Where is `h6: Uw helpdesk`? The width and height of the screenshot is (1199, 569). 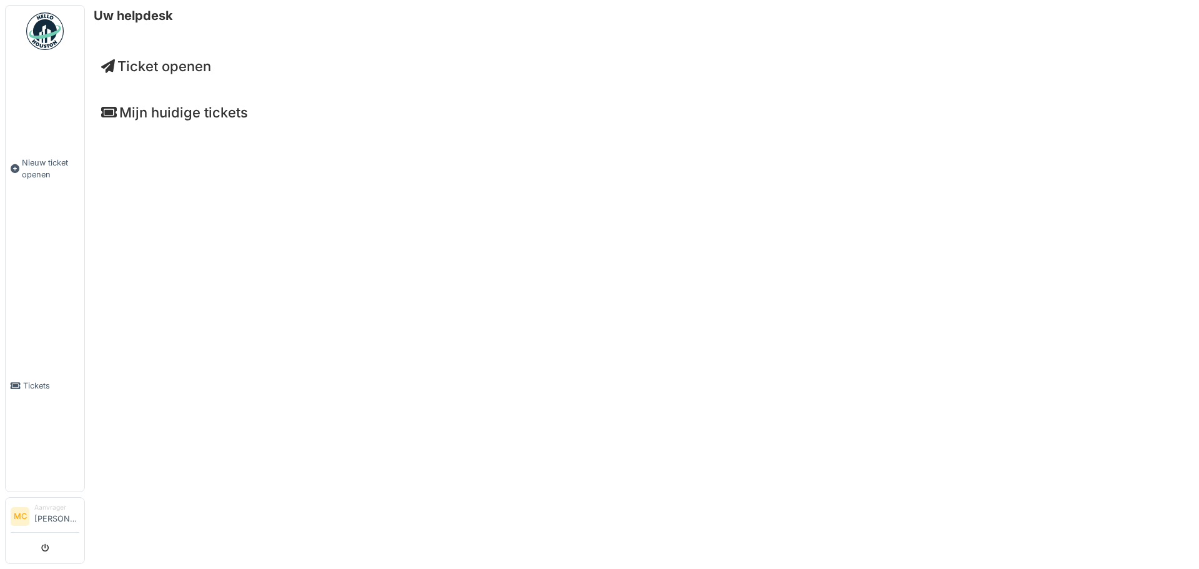 h6: Uw helpdesk is located at coordinates (133, 16).